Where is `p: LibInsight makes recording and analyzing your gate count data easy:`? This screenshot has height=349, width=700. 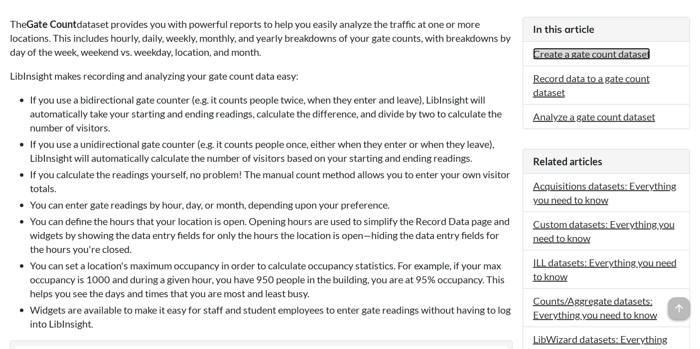
p: LibInsight makes recording and analyzing your gate count data easy: is located at coordinates (261, 76).